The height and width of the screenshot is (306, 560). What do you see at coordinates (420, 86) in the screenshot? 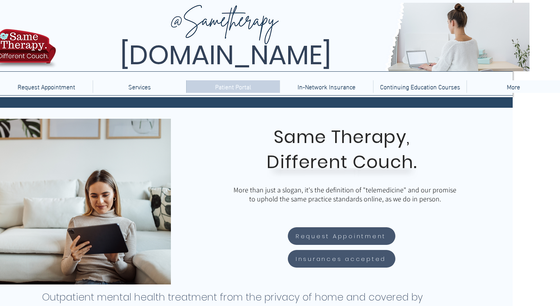
I see `a: Continuing Education Courses` at bounding box center [420, 86].